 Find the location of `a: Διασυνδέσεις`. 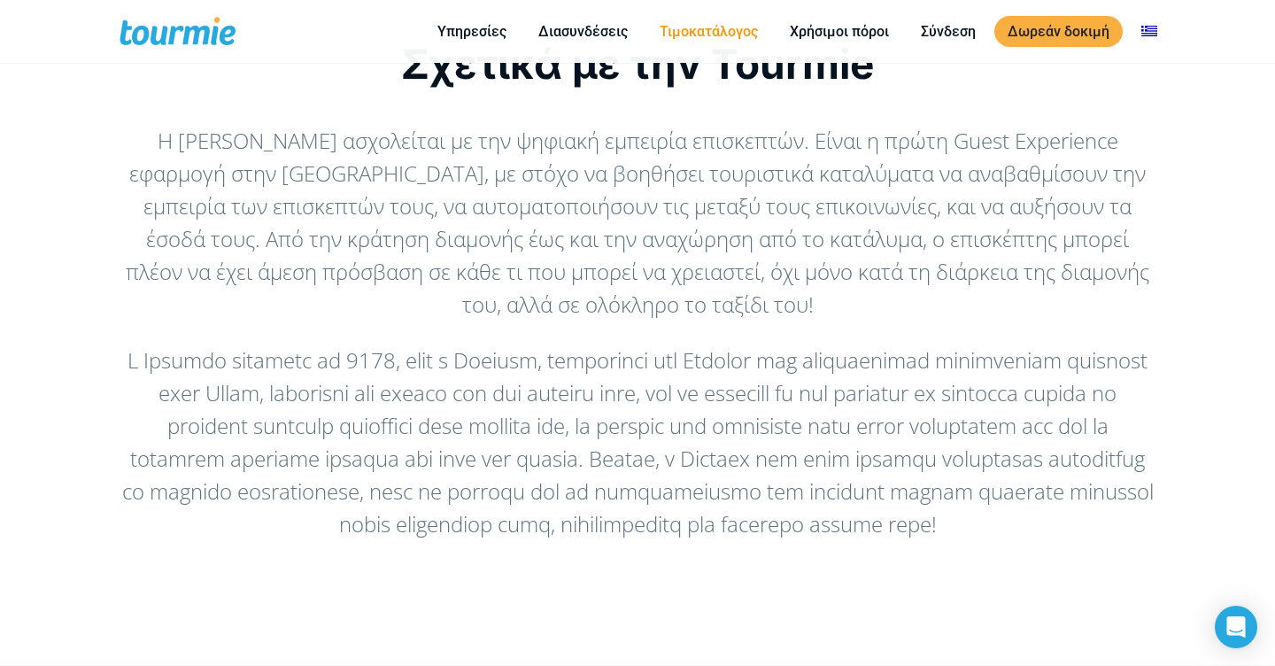

a: Διασυνδέσεις is located at coordinates (582, 31).